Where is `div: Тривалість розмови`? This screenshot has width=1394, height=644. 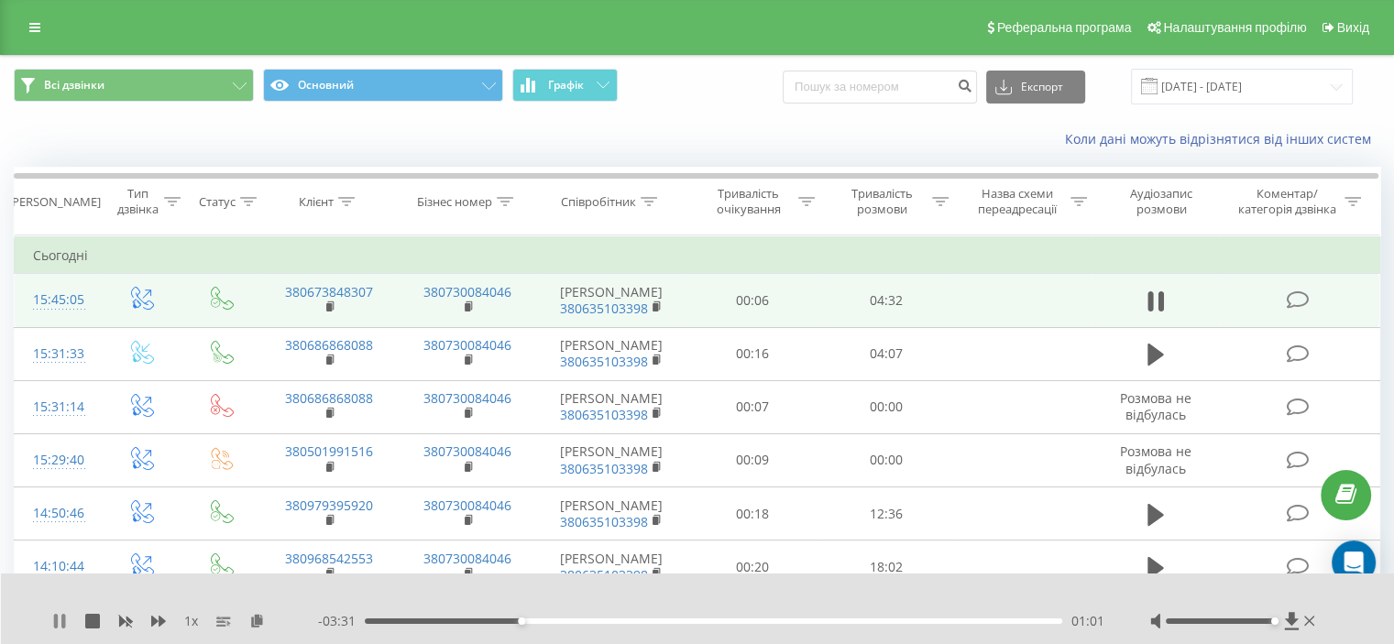 div: Тривалість розмови is located at coordinates (881, 202).